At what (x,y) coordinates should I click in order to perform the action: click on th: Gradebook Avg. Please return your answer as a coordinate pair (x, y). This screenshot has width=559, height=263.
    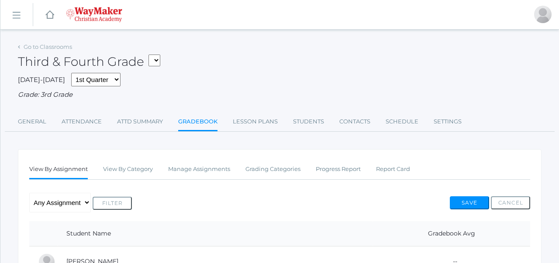
    Looking at the image, I should click on (452, 234).